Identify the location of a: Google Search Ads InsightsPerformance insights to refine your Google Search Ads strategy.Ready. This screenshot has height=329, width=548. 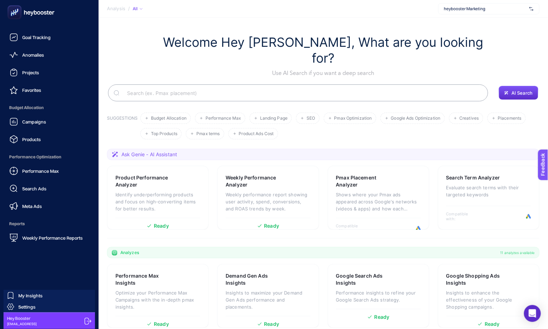
(379, 296).